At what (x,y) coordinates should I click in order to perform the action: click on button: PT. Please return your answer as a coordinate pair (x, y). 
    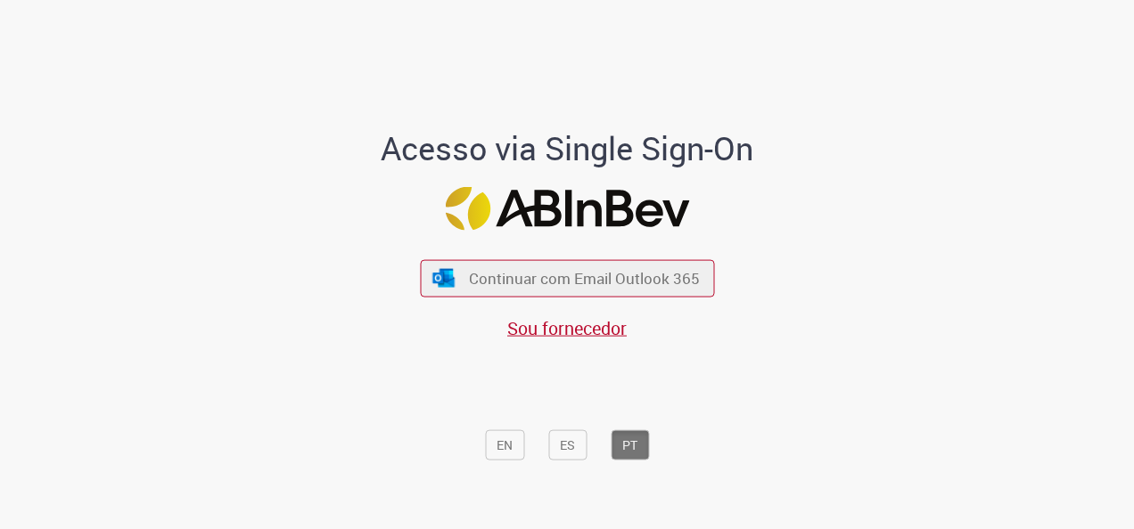
    Looking at the image, I should click on (629, 445).